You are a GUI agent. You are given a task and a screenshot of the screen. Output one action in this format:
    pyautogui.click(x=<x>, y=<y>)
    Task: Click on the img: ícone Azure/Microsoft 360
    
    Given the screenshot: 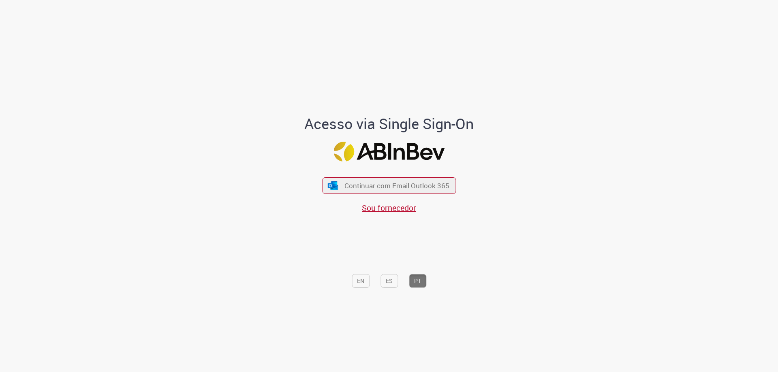 What is the action you would take?
    pyautogui.click(x=333, y=186)
    